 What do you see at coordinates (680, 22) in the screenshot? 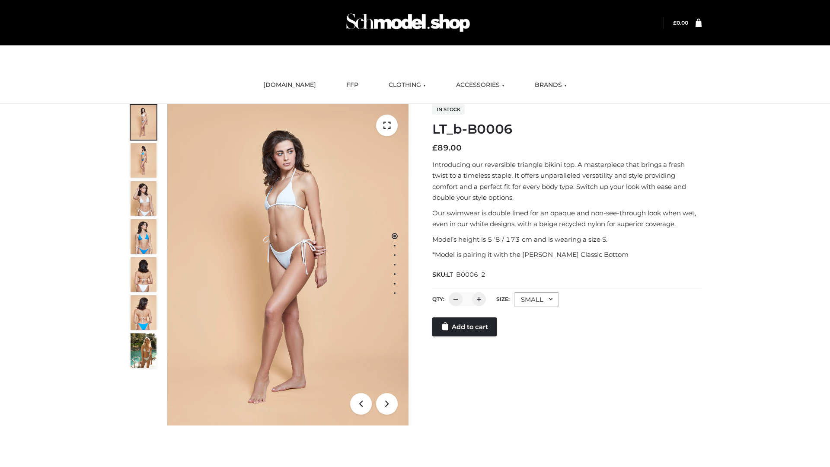
I see `bdi: 0.00` at bounding box center [680, 22].